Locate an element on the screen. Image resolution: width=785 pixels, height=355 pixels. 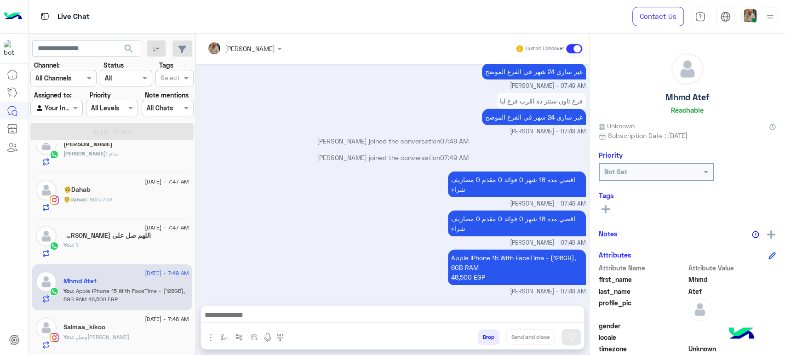
span: 🤴Dahab is located at coordinates (75, 199).